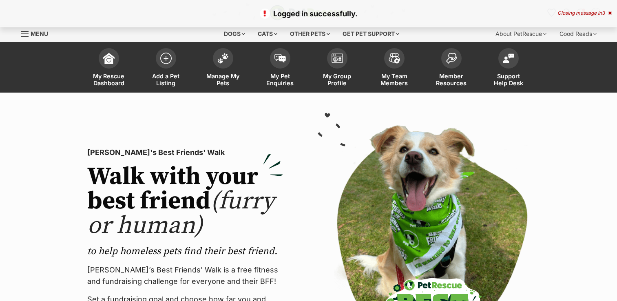 This screenshot has width=617, height=301. What do you see at coordinates (521, 34) in the screenshot?
I see `div: About PetRescue` at bounding box center [521, 34].